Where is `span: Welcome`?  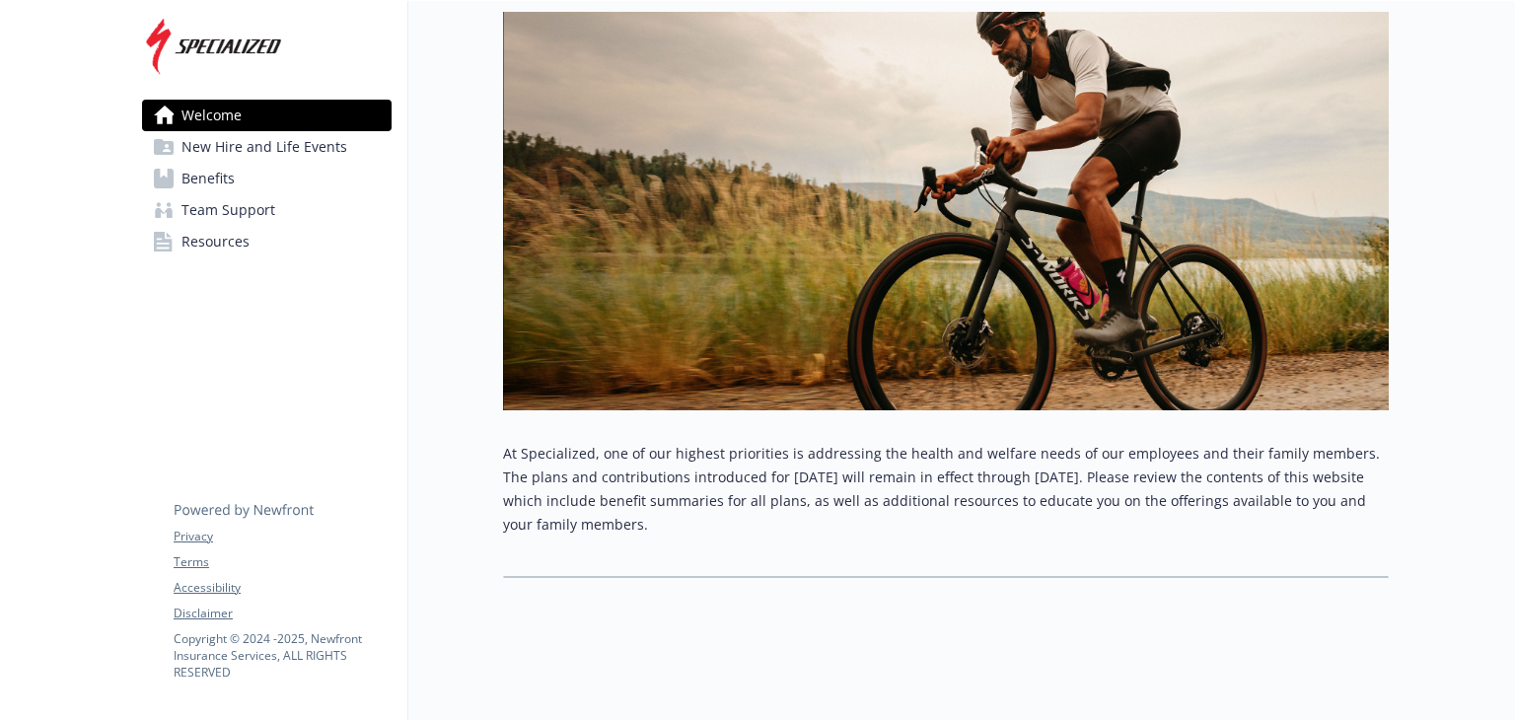
span: Welcome is located at coordinates (211, 115).